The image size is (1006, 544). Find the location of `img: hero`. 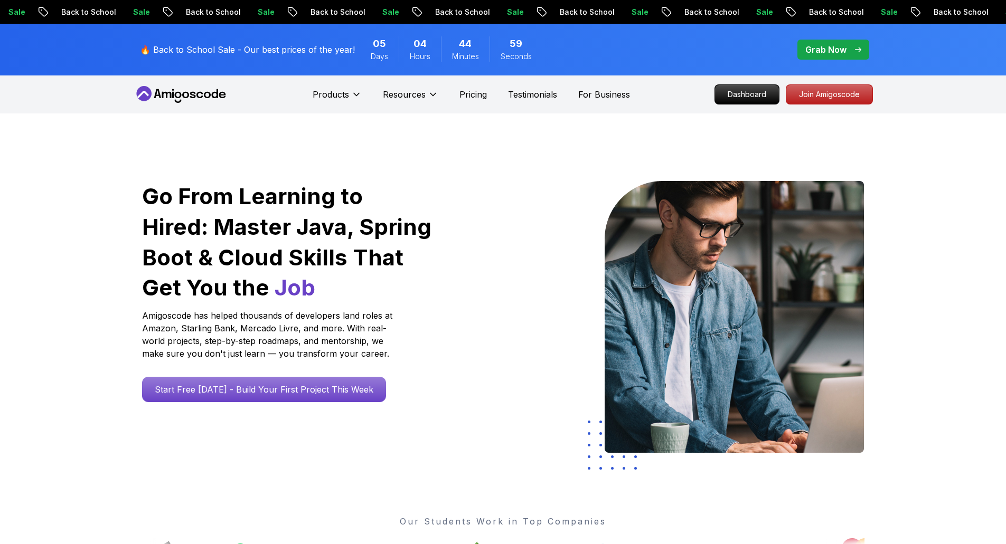

img: hero is located at coordinates (734, 317).